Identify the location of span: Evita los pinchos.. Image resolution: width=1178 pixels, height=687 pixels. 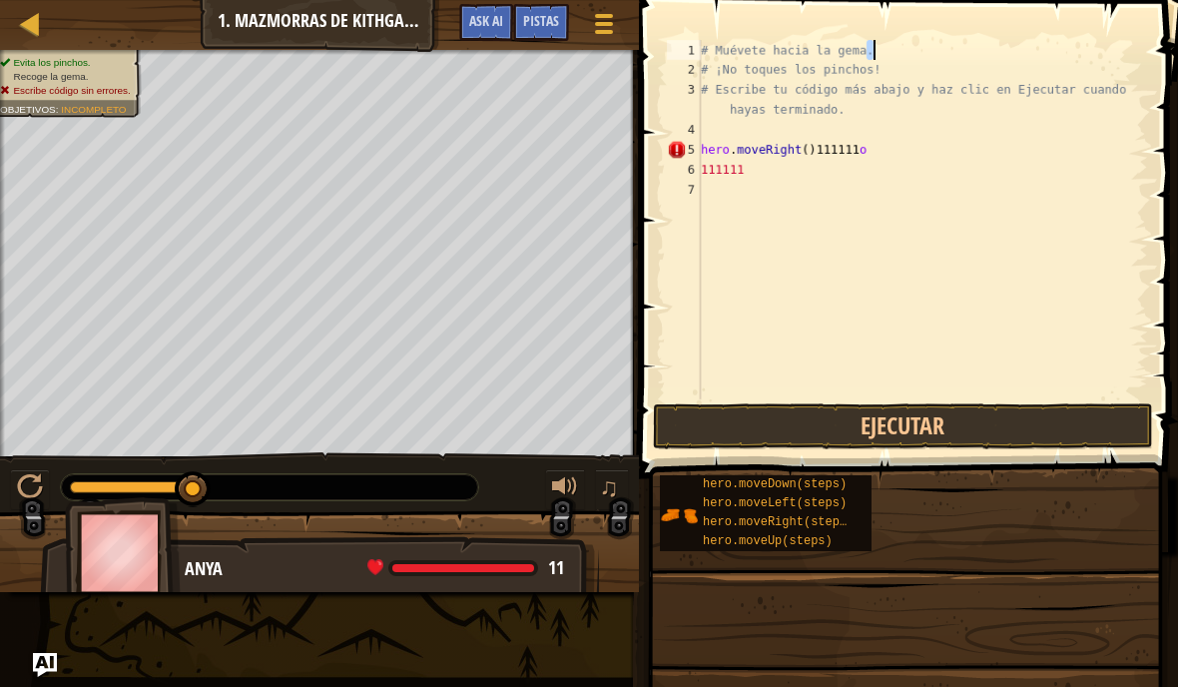
(52, 62).